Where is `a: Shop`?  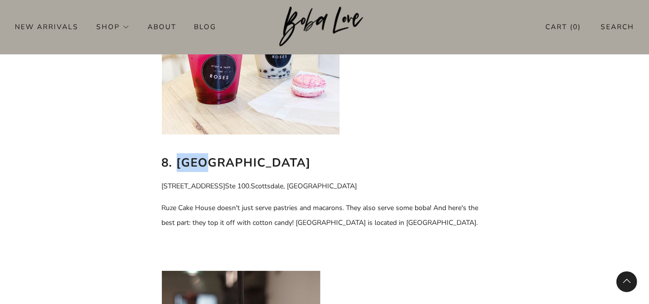
a: Shop is located at coordinates (113, 27).